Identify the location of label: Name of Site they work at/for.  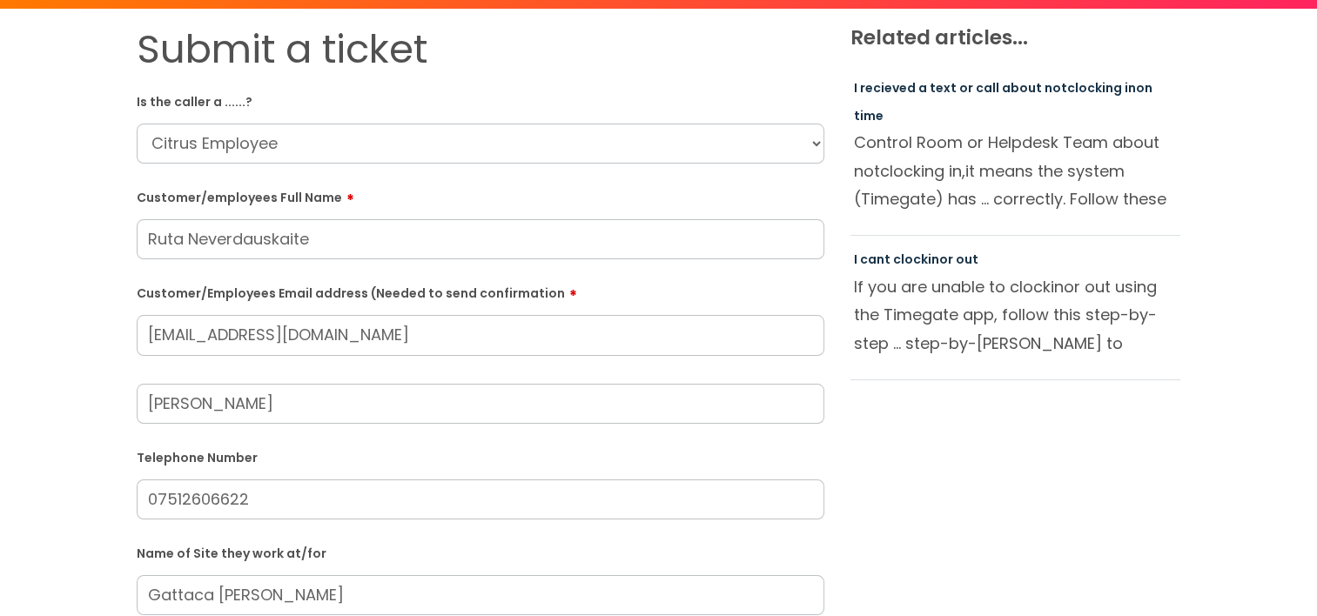
(481, 552).